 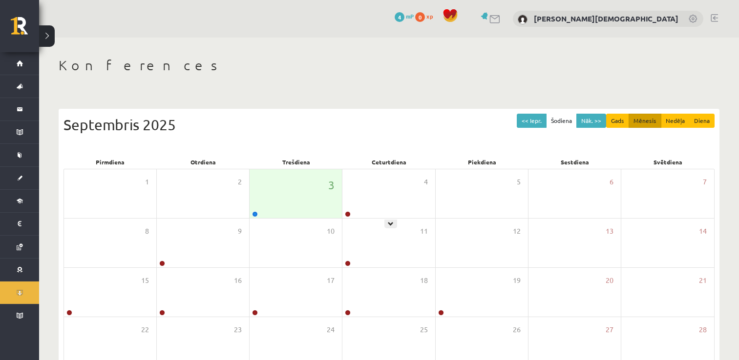 What do you see at coordinates (203, 162) in the screenshot?
I see `div: Otrdiena` at bounding box center [203, 162].